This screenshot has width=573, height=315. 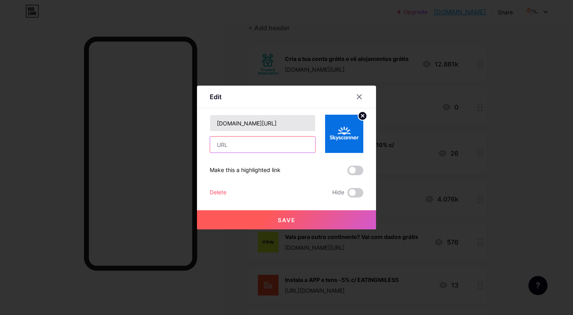 I want to click on input: URL, so click(x=263, y=144).